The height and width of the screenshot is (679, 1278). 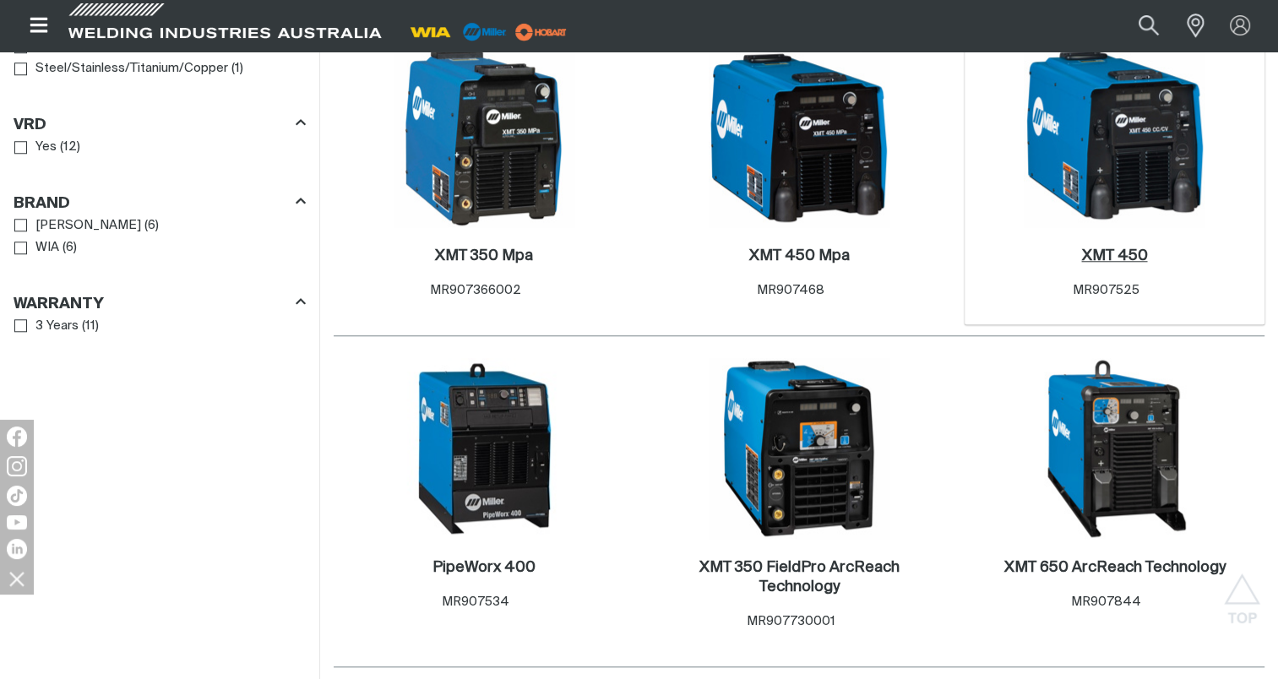 What do you see at coordinates (1106, 290) in the screenshot?
I see `span: MR907525` at bounding box center [1106, 290].